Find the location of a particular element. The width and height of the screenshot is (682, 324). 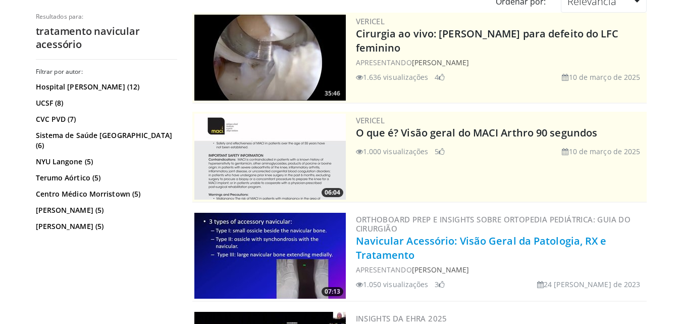

font: UCSF (8) is located at coordinates (50, 103).